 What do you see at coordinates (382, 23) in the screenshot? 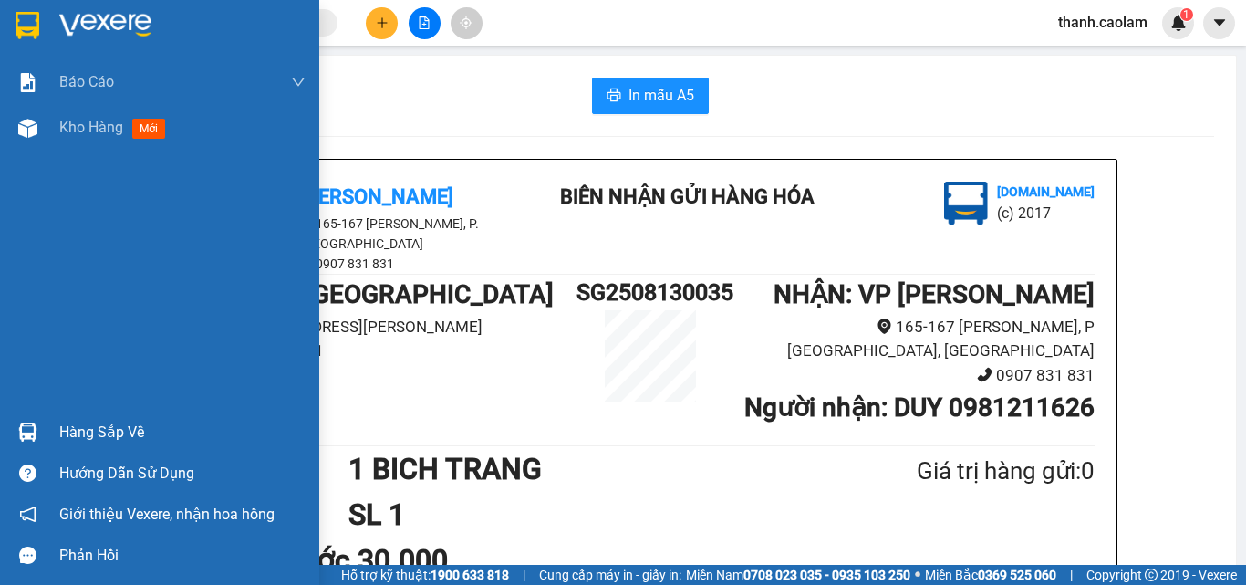
I see `span: plus` at bounding box center [382, 23].